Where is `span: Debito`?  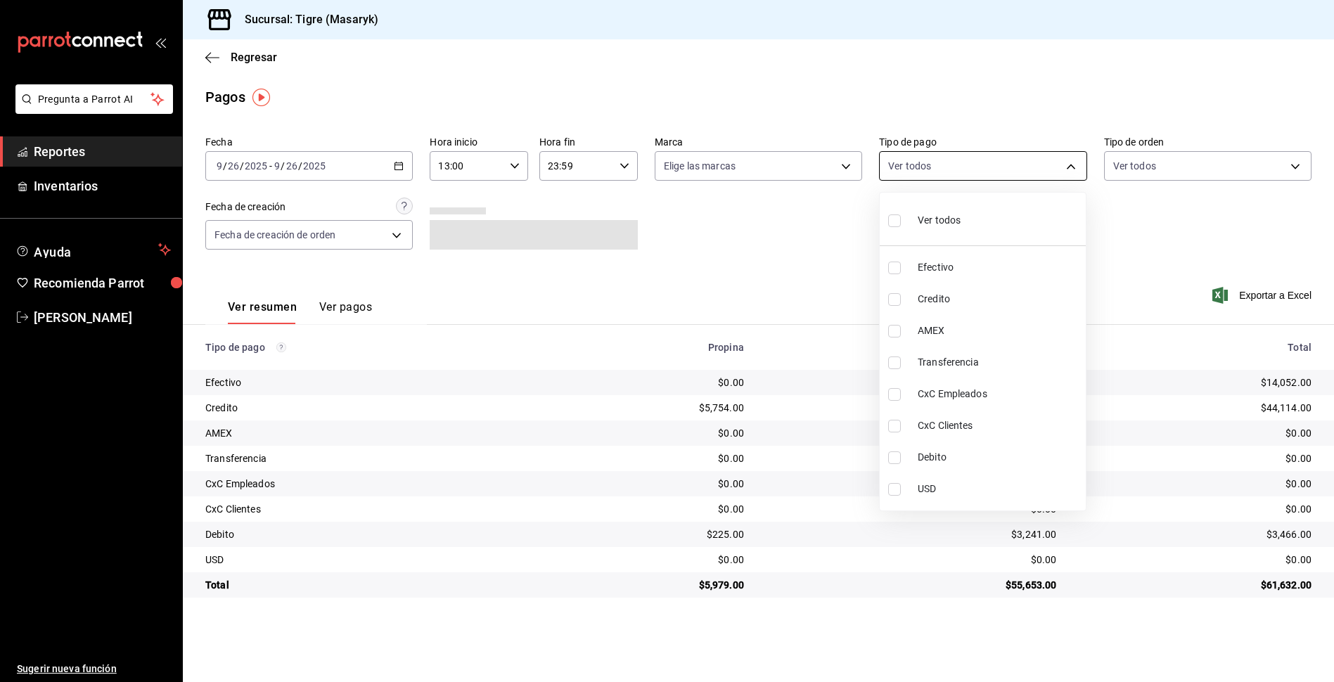
span: Debito is located at coordinates (998, 457).